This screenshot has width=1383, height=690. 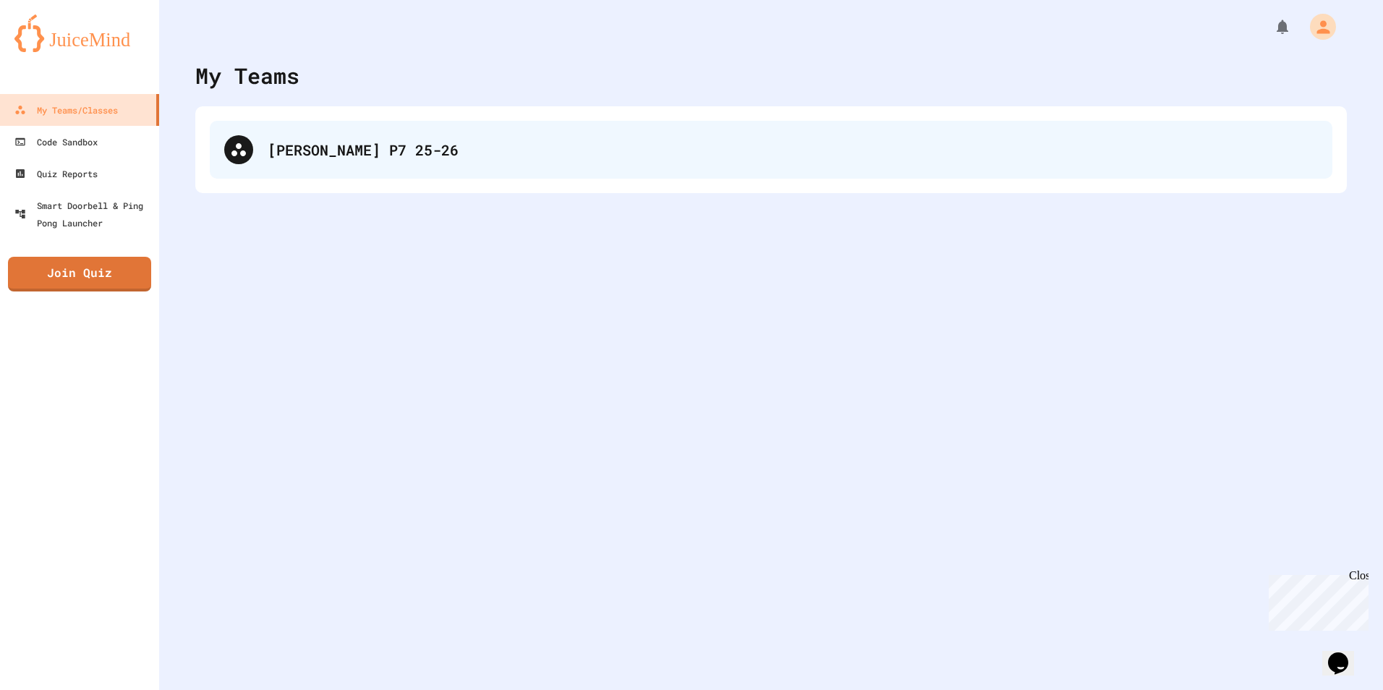 I want to click on a: Join Quiz, so click(x=80, y=274).